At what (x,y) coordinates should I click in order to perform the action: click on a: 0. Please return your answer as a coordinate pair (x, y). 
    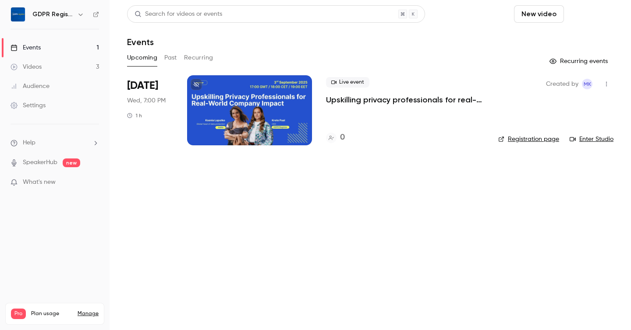
    Looking at the image, I should click on (335, 138).